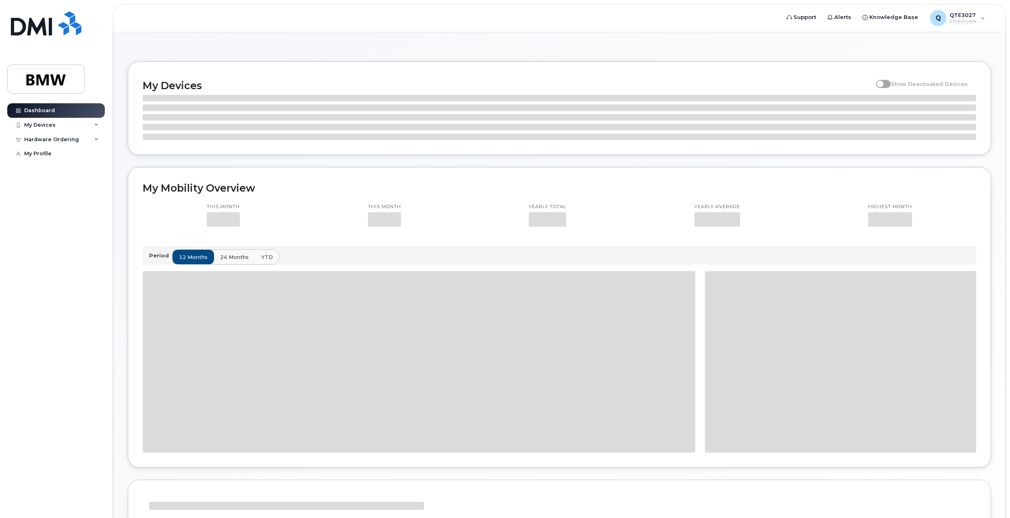 This screenshot has width=1010, height=518. I want to click on span: Show Deactivated Devices, so click(929, 84).